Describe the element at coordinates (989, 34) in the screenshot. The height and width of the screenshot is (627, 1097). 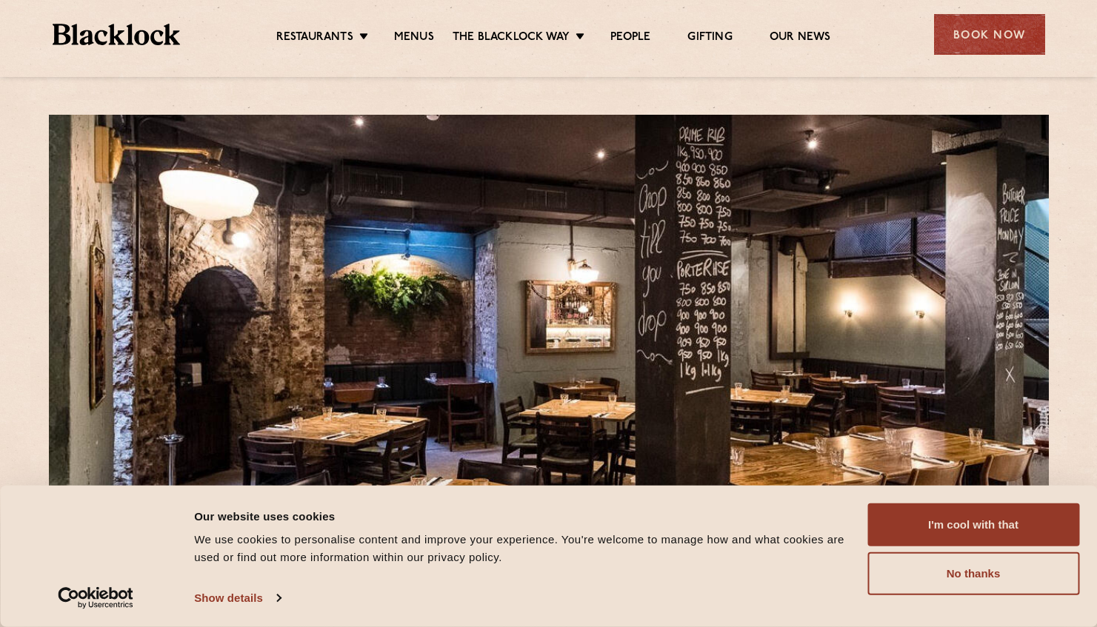
I see `div: Book Now` at that location.